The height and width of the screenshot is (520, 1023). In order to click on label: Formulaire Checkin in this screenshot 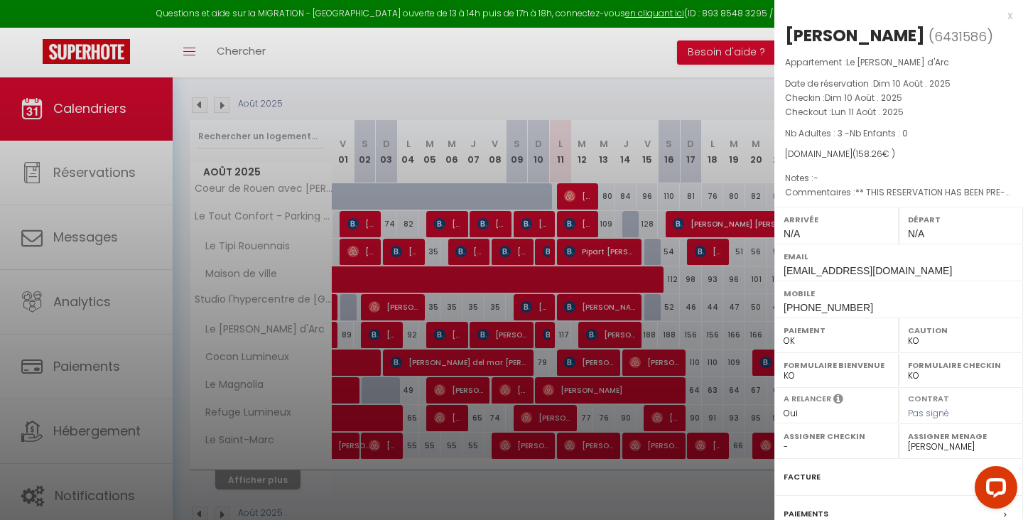, I will do `click(960, 365)`.